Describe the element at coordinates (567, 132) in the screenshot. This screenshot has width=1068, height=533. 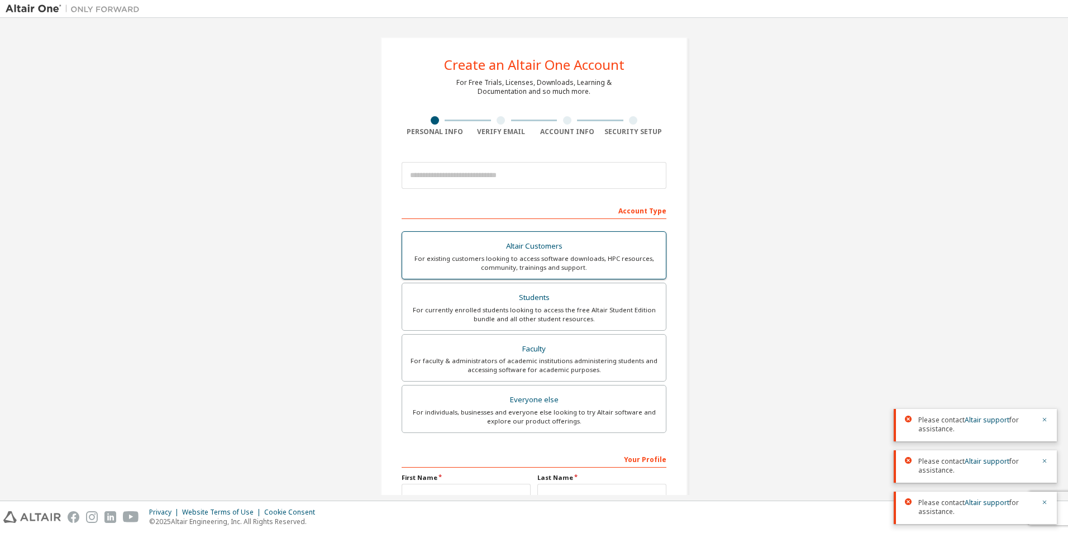
I see `div: Account Info` at that location.